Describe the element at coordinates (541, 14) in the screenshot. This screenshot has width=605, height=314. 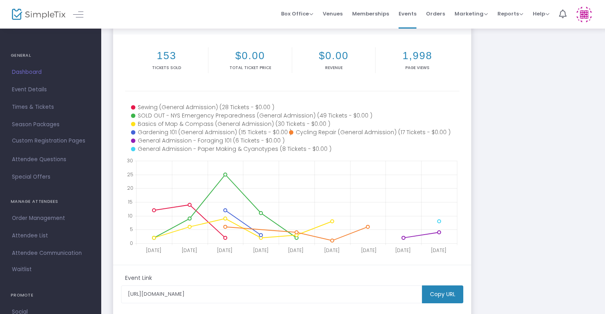
I see `span: Help` at that location.